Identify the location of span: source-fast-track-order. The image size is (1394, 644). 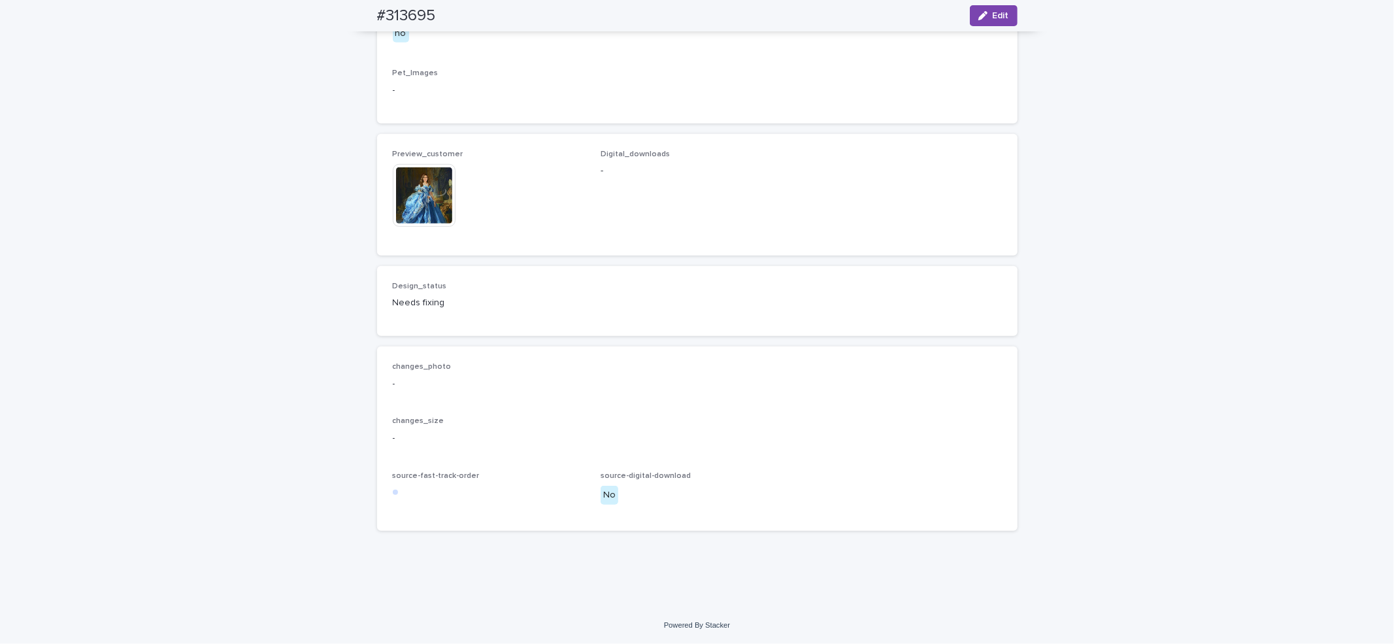
(436, 476).